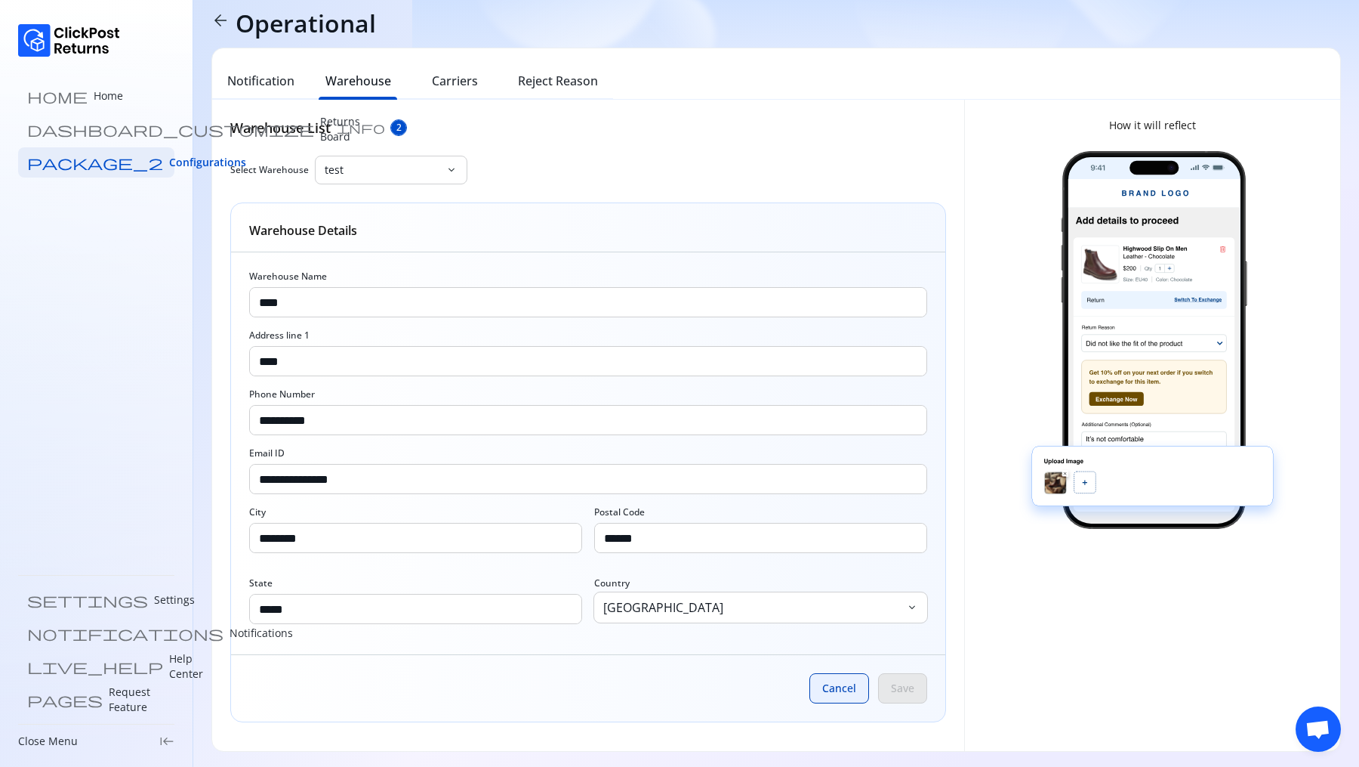 The width and height of the screenshot is (1359, 767). I want to click on h6: Warehouse, so click(358, 81).